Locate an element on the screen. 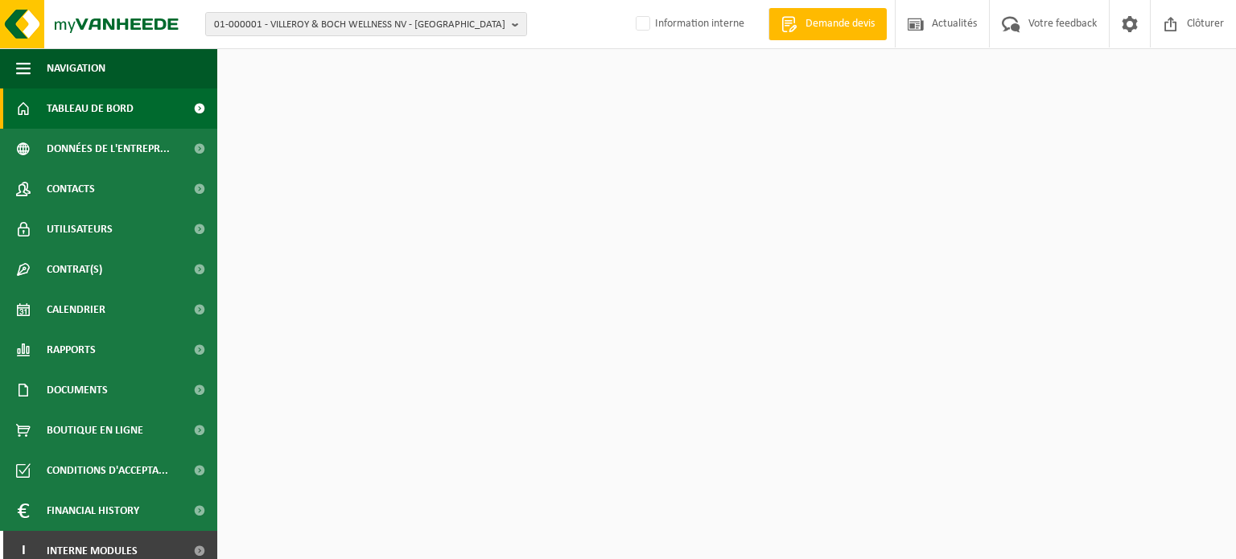 Image resolution: width=1236 pixels, height=559 pixels. span: Contrat(s) is located at coordinates (74, 270).